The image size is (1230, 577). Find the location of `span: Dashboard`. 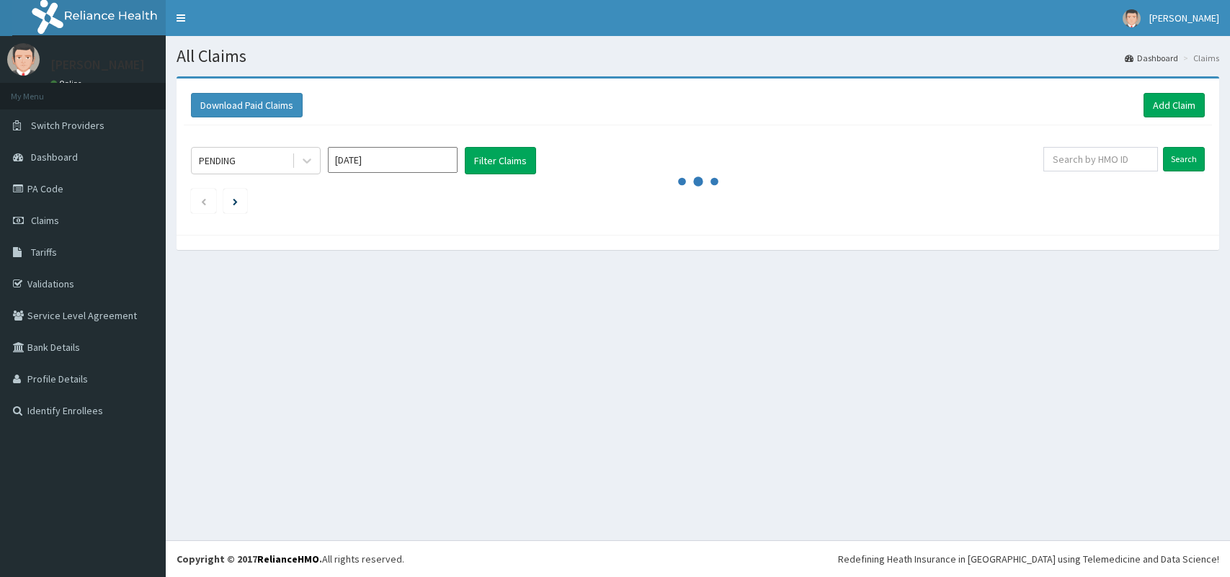

span: Dashboard is located at coordinates (54, 157).